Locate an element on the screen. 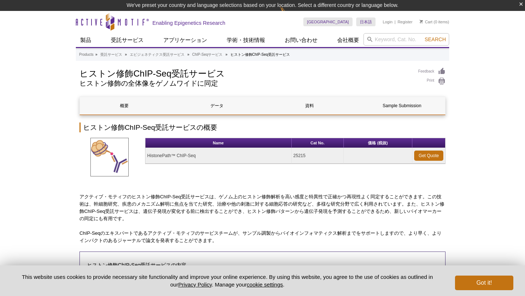 The width and height of the screenshot is (525, 296). a: Cart is located at coordinates (426, 22).